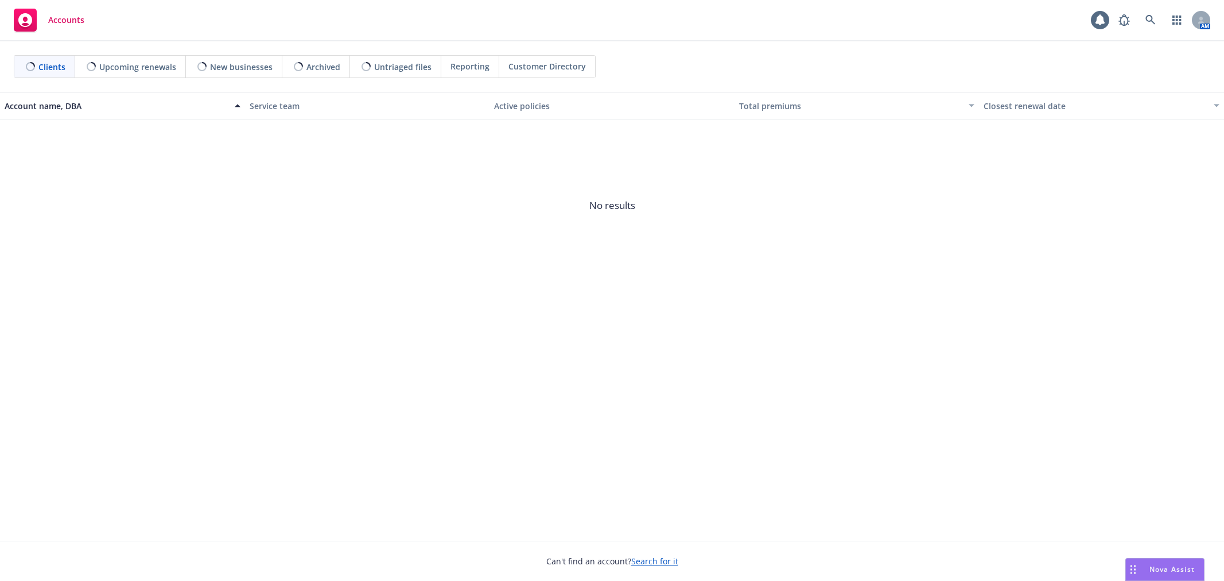 This screenshot has width=1224, height=581. What do you see at coordinates (1172, 569) in the screenshot?
I see `span: Nova Assist` at bounding box center [1172, 569].